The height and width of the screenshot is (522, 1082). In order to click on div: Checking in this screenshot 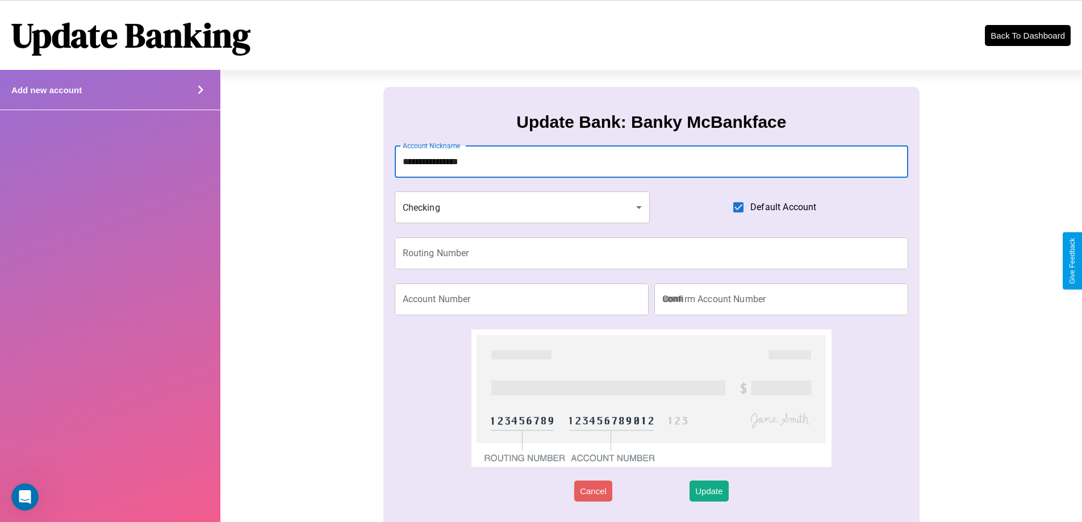, I will do `click(522, 207)`.